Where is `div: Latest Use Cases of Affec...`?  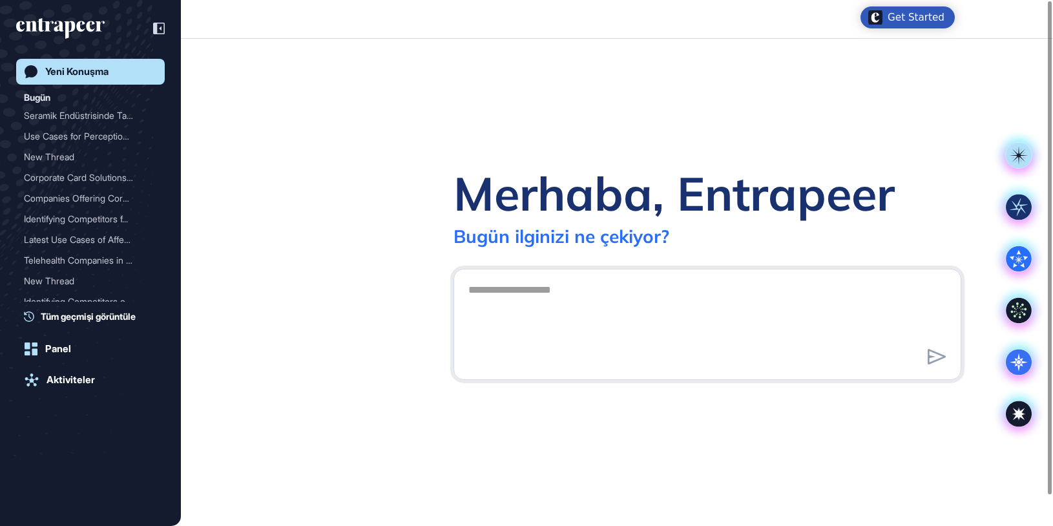 div: Latest Use Cases of Affec... is located at coordinates (85, 240).